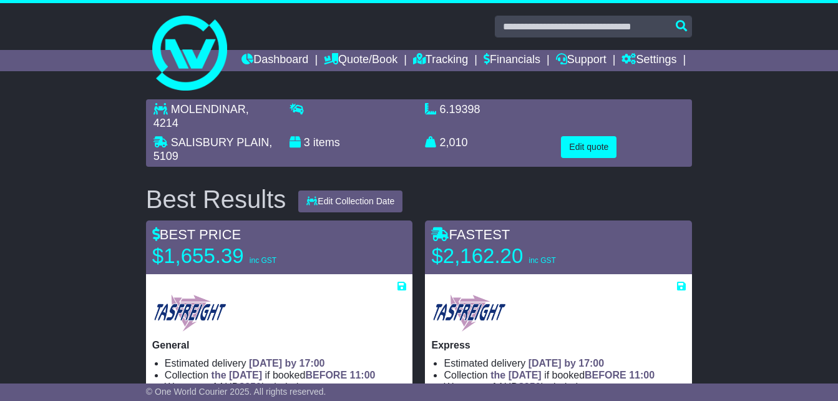 This screenshot has width=838, height=401. Describe the element at coordinates (589, 147) in the screenshot. I see `button: Edit quote` at that location.